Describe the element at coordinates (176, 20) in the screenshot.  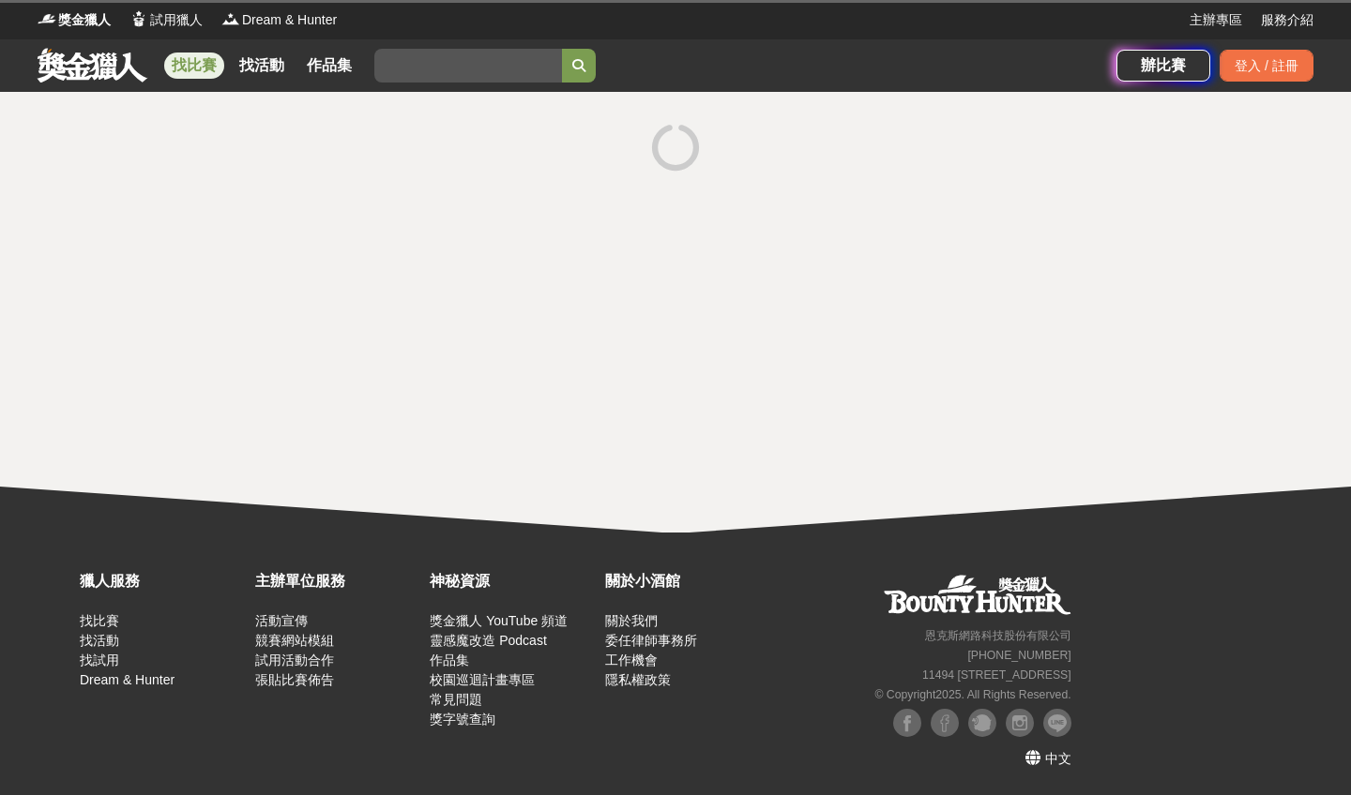
I see `span: 試用獵人` at that location.